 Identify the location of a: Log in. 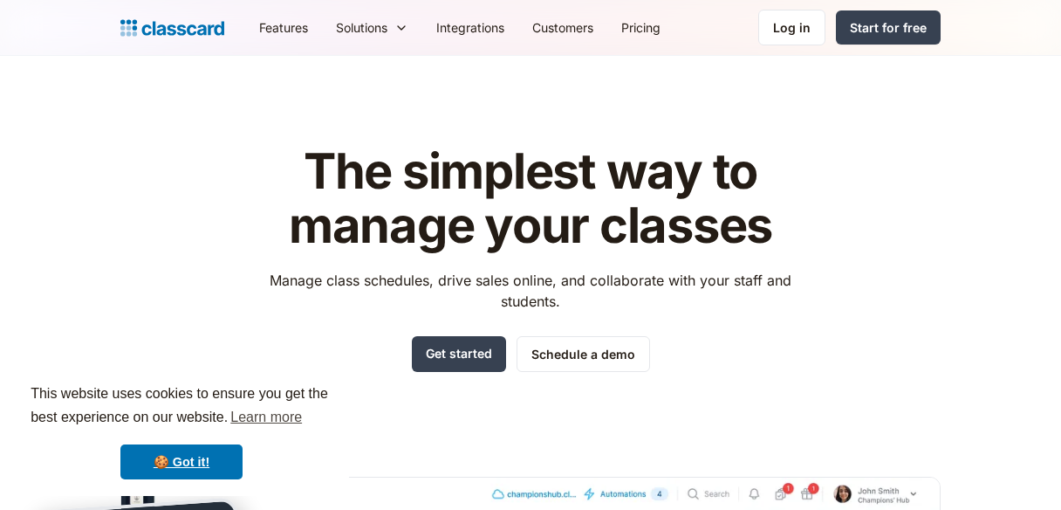
(792, 27).